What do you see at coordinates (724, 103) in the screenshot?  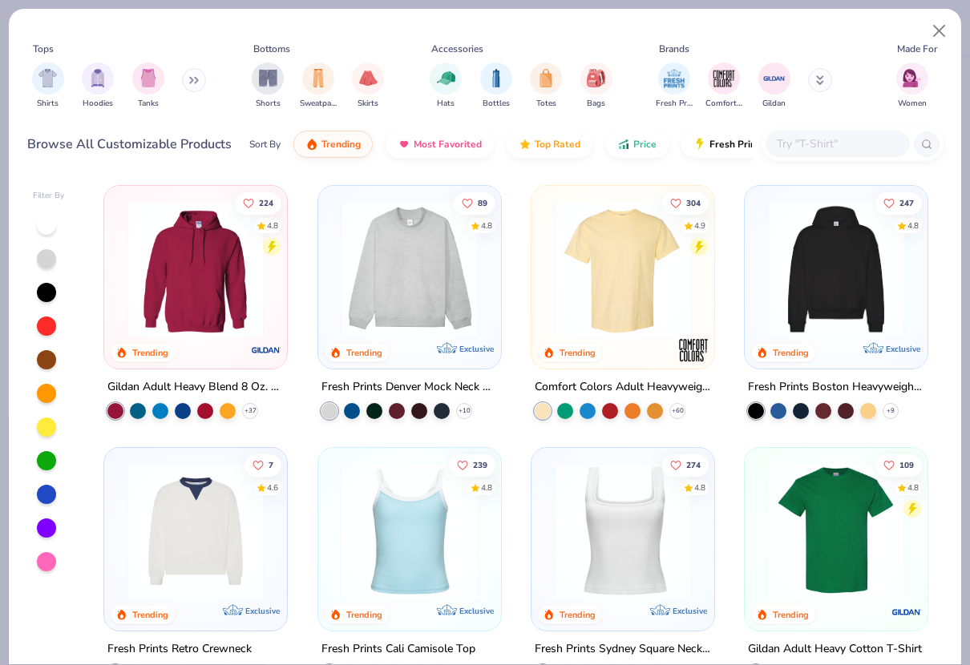 I see `span: Comfort Colors` at bounding box center [724, 103].